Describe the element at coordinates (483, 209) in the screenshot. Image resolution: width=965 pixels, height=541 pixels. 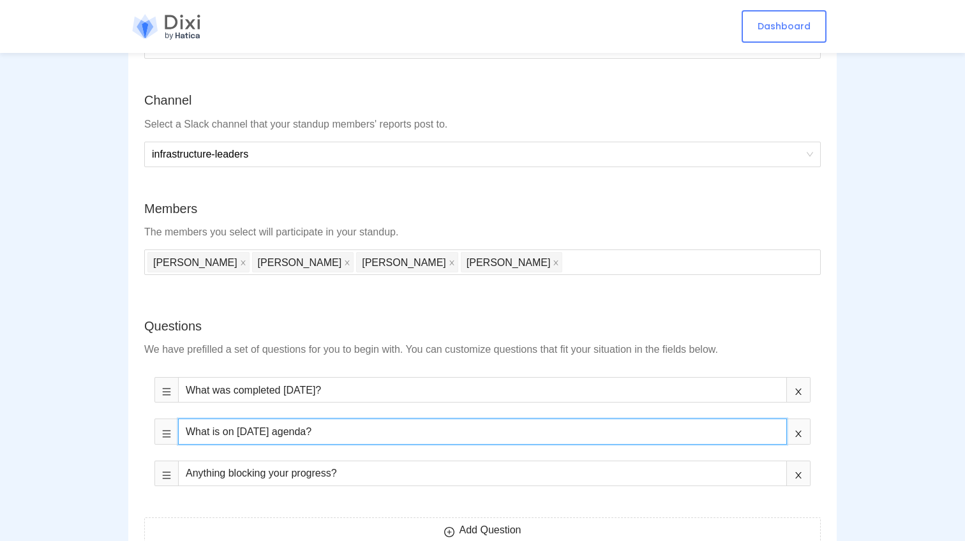
I see `div: Members` at that location.